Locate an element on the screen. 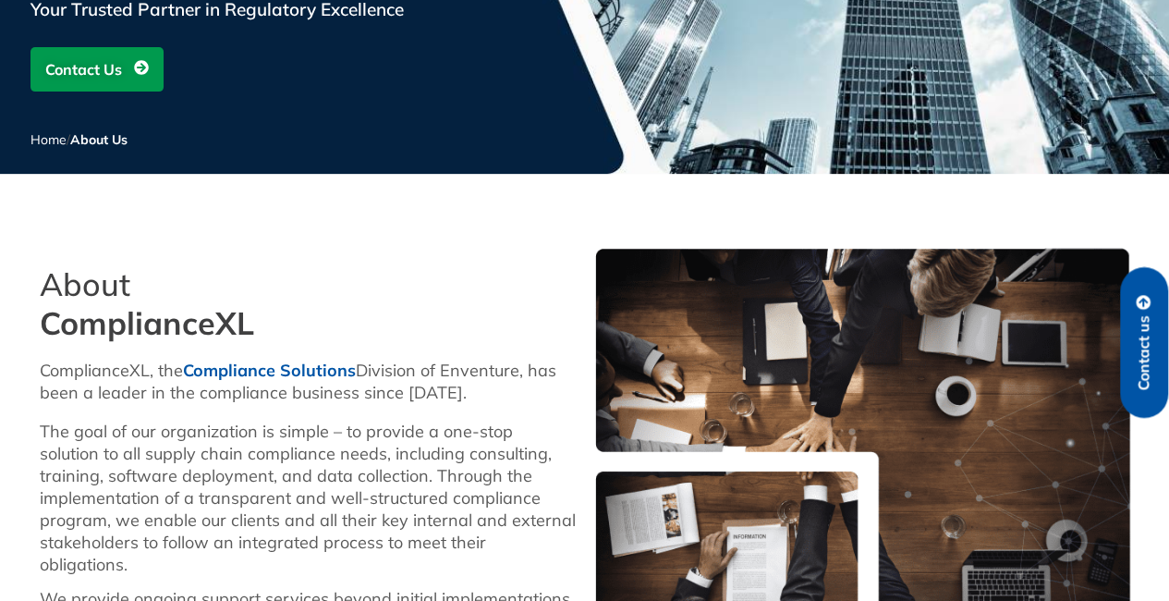  a: Contact Us is located at coordinates (97, 69).